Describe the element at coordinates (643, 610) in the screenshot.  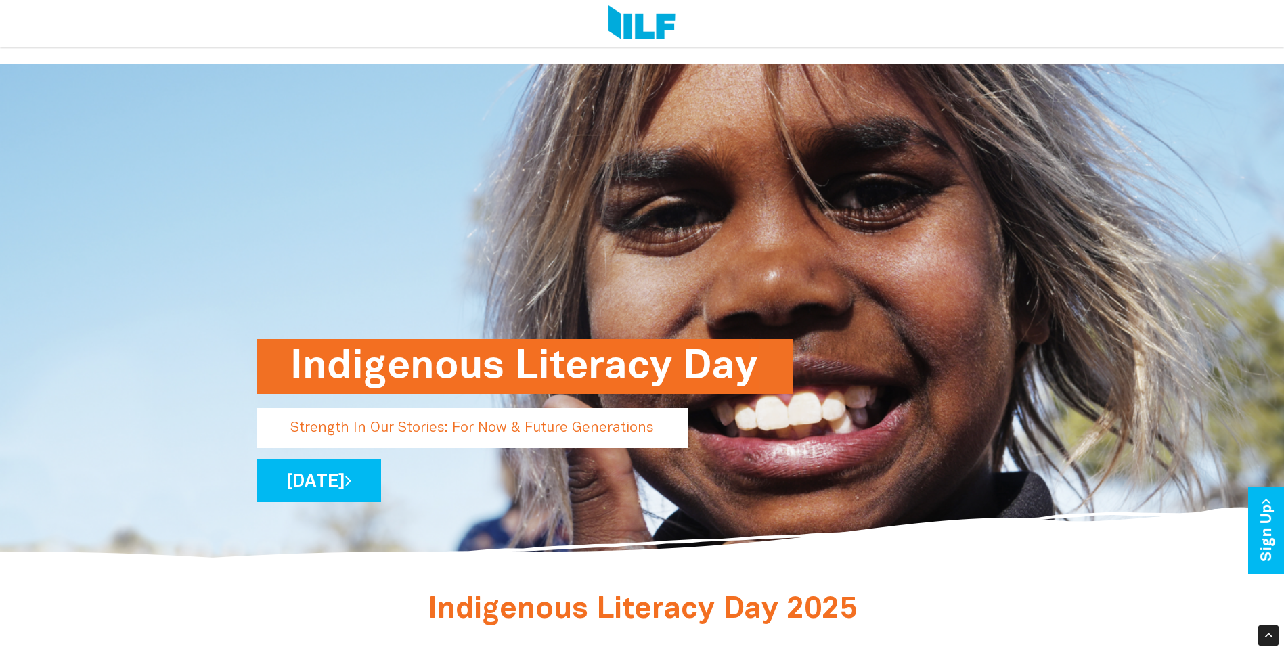
I see `span: Indigenous Literacy Day 2025` at that location.